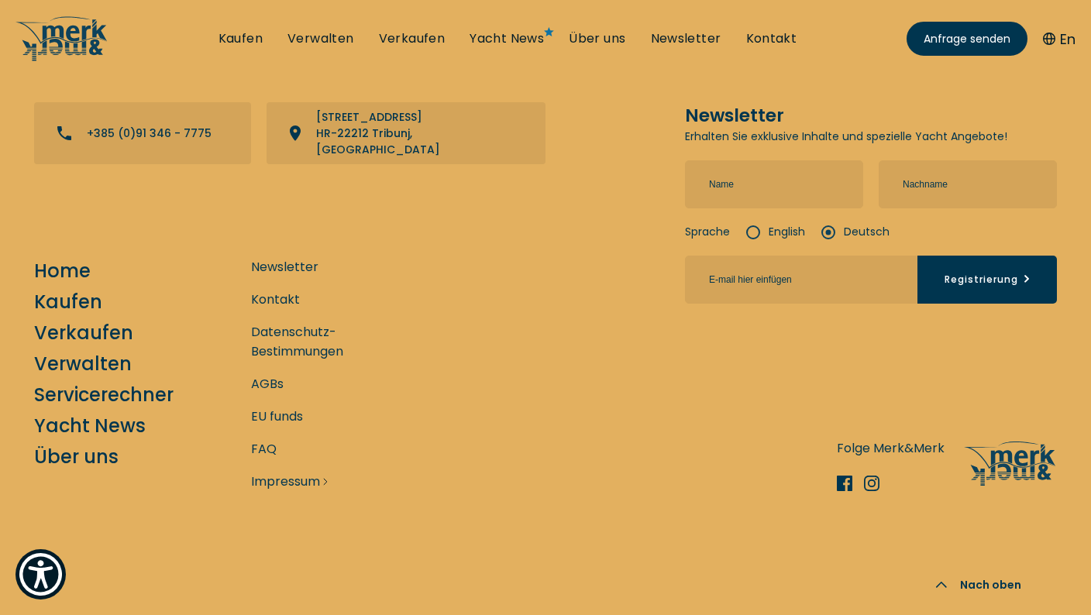 This screenshot has width=1091, height=615. I want to click on input: Name, so click(774, 184).